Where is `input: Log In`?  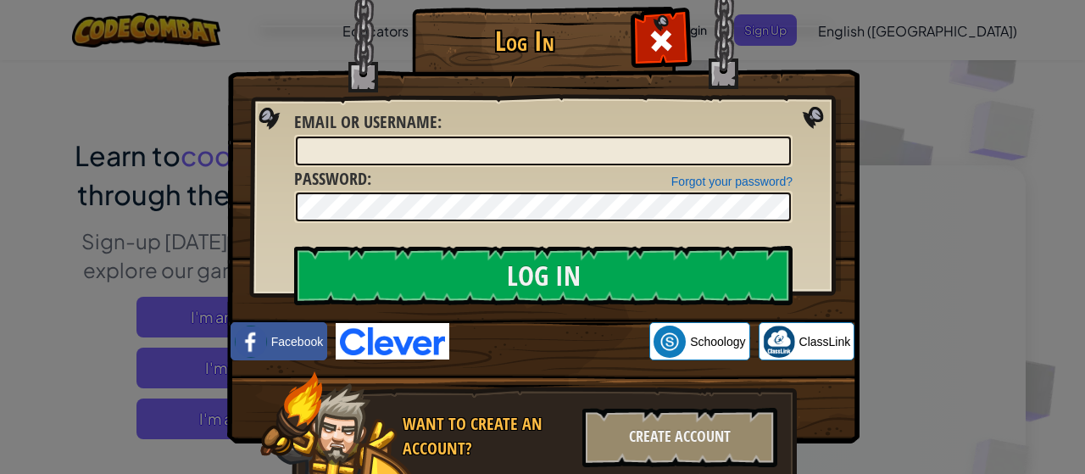 input: Log In is located at coordinates (543, 275).